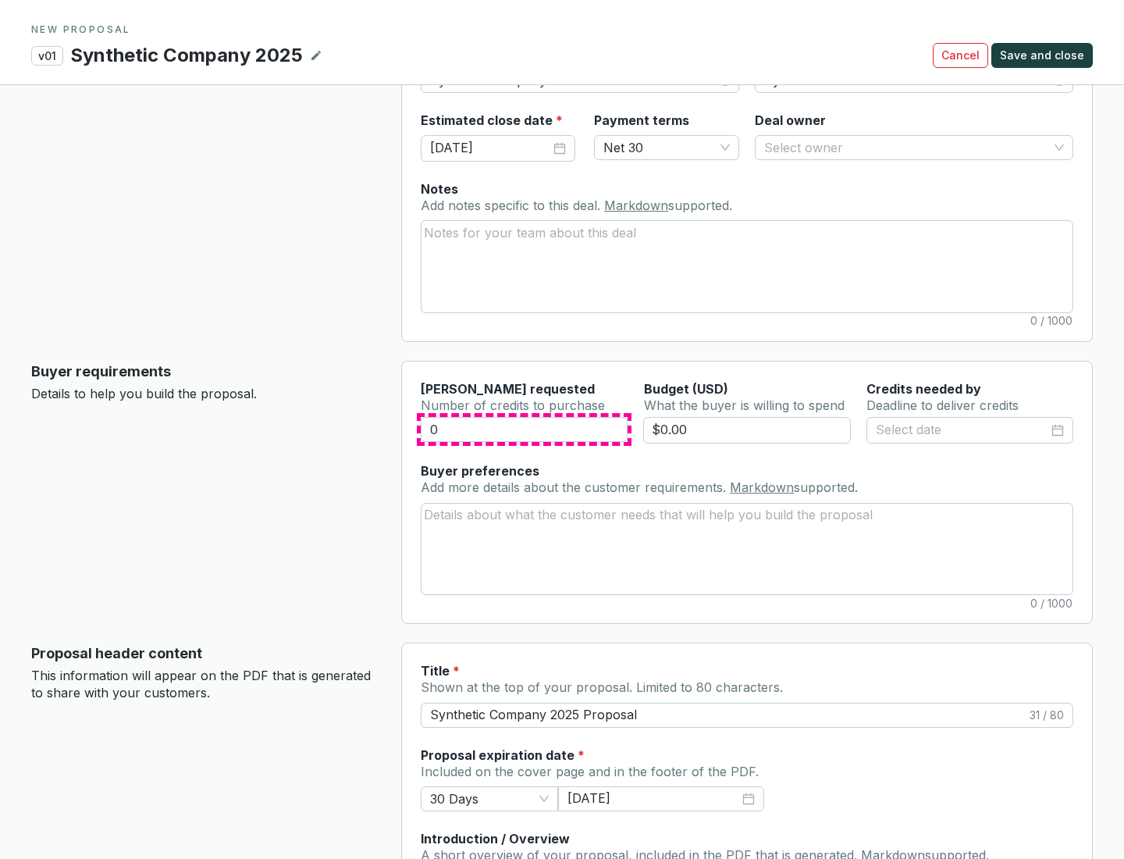 The image size is (1124, 859). What do you see at coordinates (942, 405) in the screenshot?
I see `span: Deadline to deliver credits` at bounding box center [942, 405].